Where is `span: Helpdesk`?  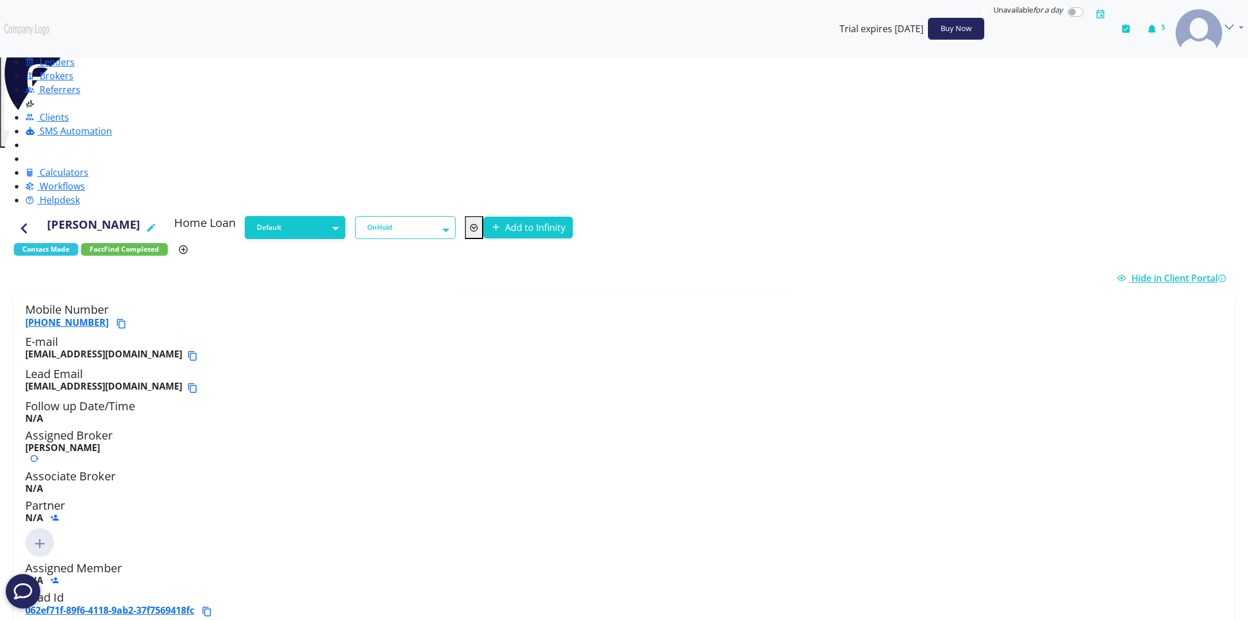
span: Helpdesk is located at coordinates (60, 200).